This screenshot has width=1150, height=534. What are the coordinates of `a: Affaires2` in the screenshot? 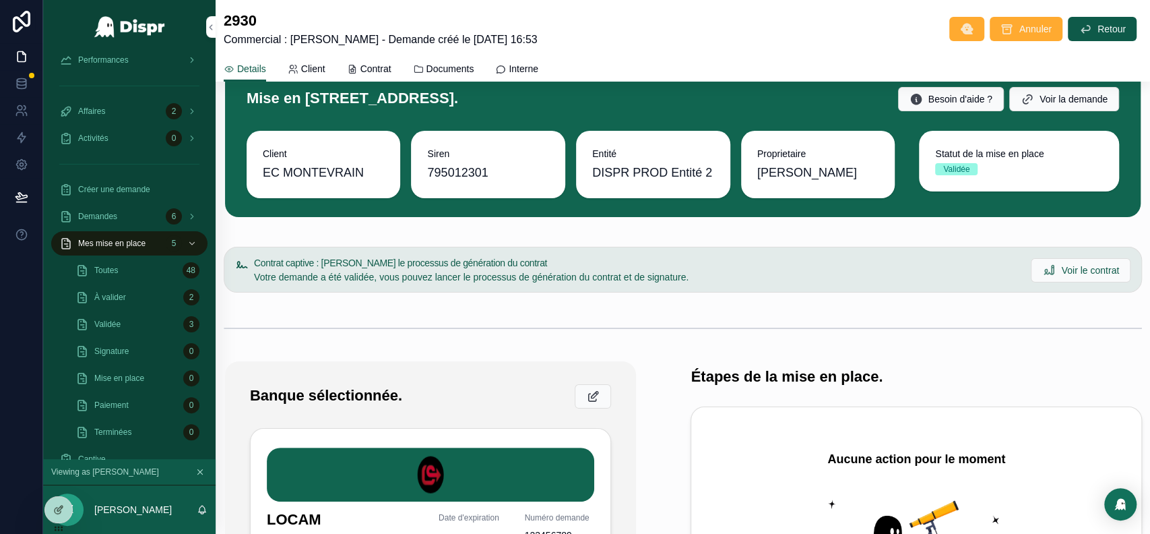 It's located at (129, 111).